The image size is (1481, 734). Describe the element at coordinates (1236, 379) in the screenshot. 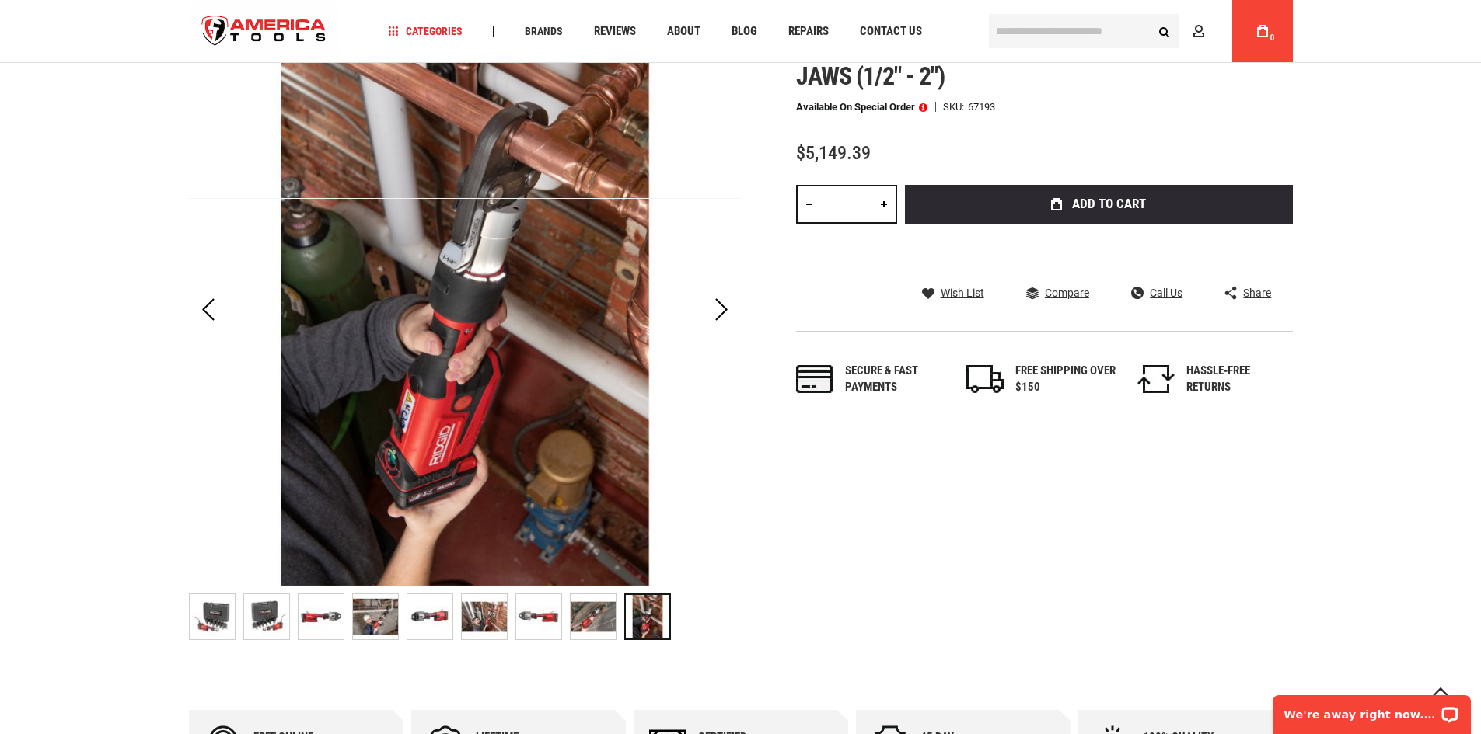

I see `div: HASSLE-FREE RETURNS` at that location.